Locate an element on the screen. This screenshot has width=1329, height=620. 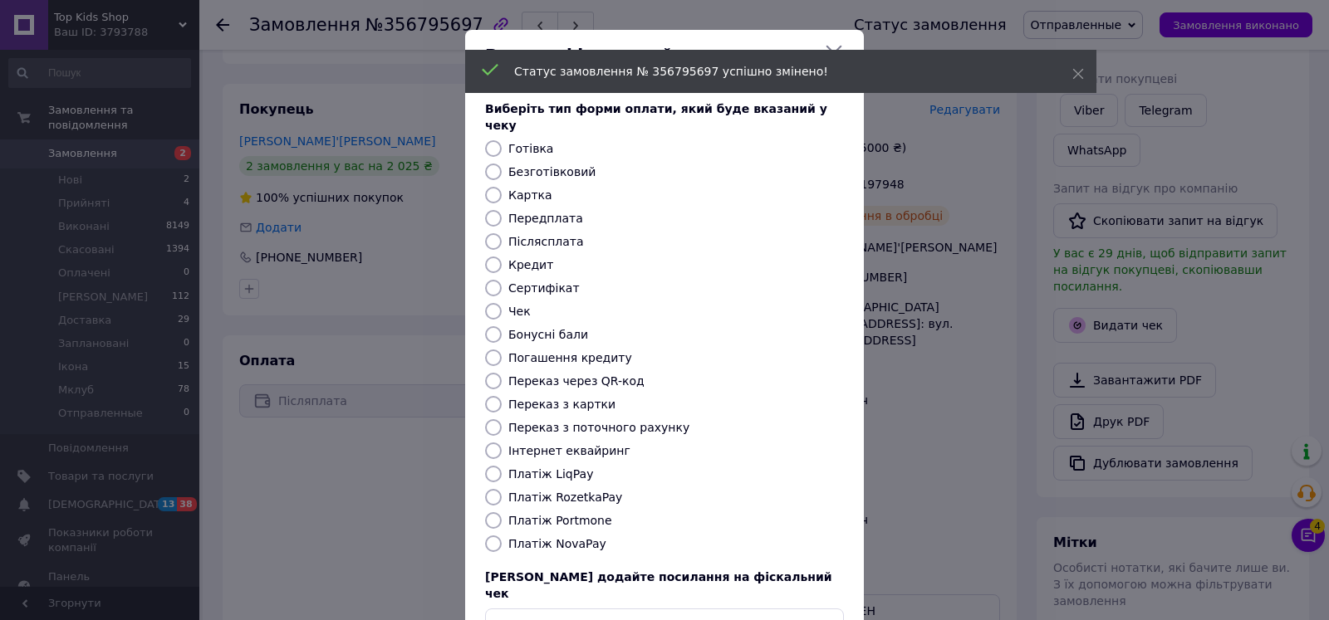
label: Чек is located at coordinates (519, 311).